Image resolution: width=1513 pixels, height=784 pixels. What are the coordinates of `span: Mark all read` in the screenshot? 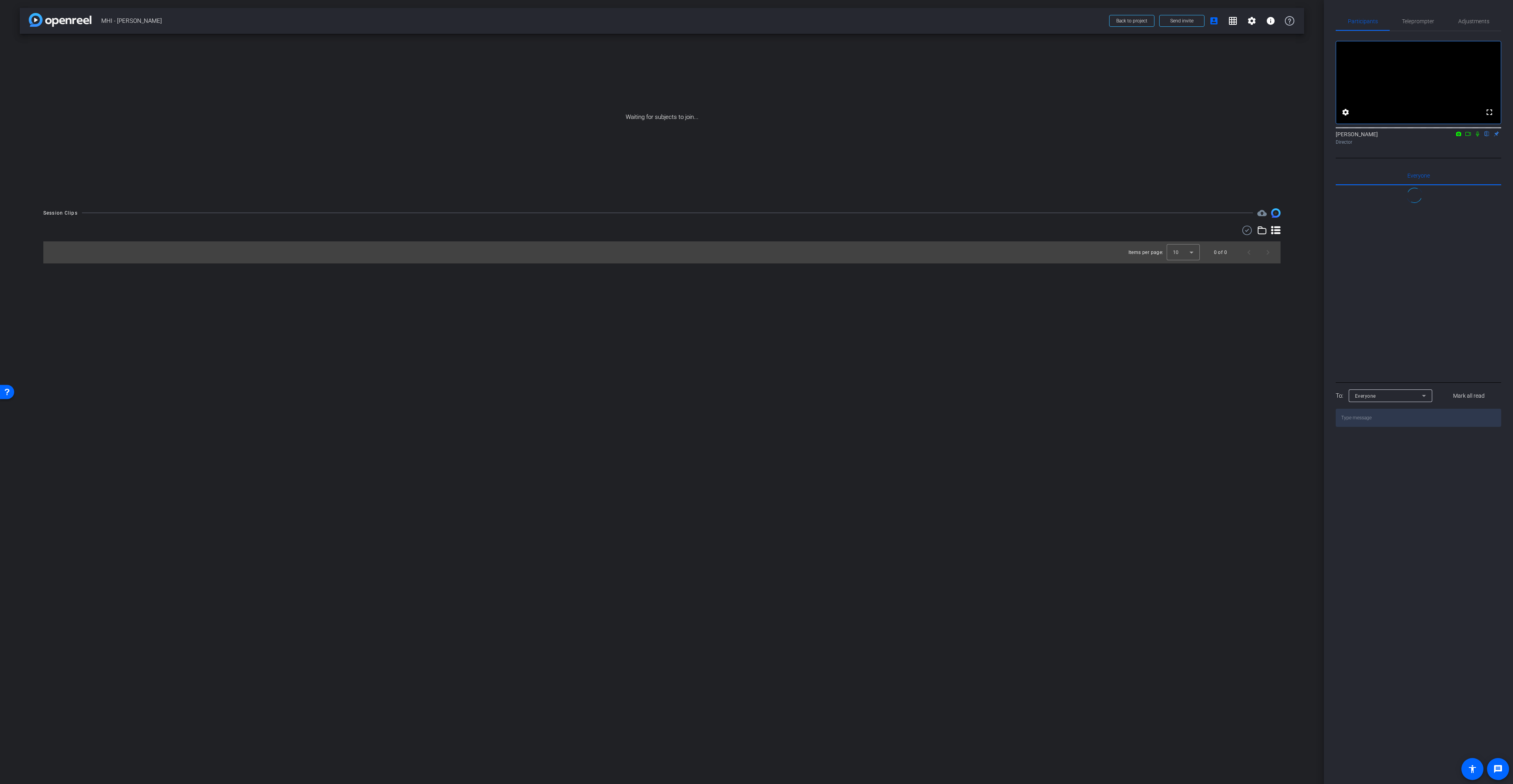 It's located at (1468, 395).